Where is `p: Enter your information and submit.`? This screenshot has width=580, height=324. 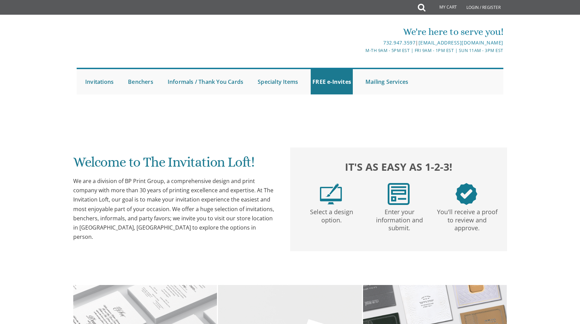 p: Enter your information and submit. is located at coordinates (399, 219).